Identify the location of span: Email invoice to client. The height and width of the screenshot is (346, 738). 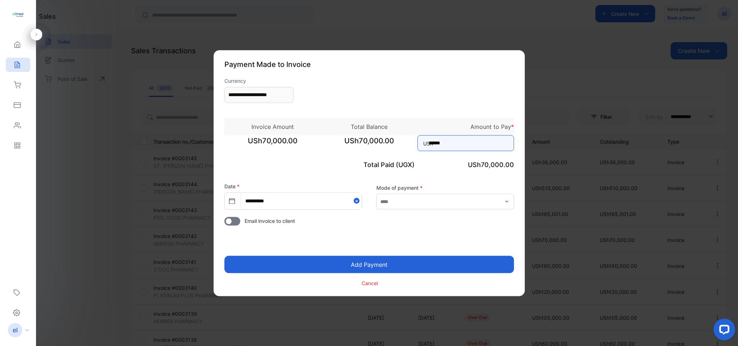
(270, 220).